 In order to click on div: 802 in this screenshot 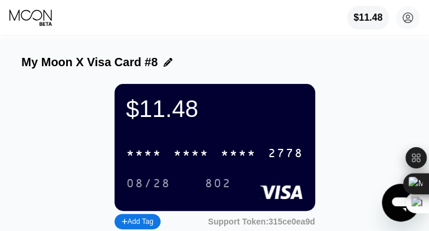, I will do `click(218, 183)`.